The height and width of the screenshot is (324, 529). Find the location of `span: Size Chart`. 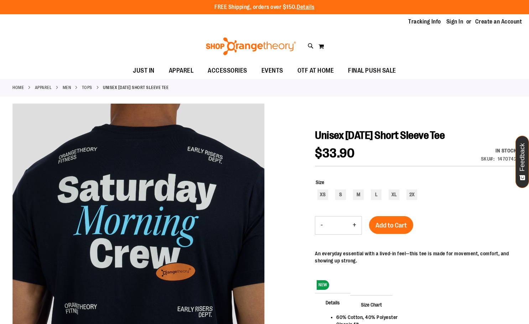

span: Size Chart is located at coordinates (371, 304).